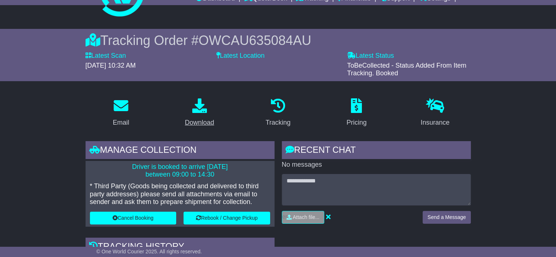 This screenshot has width=556, height=257. What do you see at coordinates (149, 252) in the screenshot?
I see `span: © One World Courier 2025. All rights reserved.` at bounding box center [149, 252].